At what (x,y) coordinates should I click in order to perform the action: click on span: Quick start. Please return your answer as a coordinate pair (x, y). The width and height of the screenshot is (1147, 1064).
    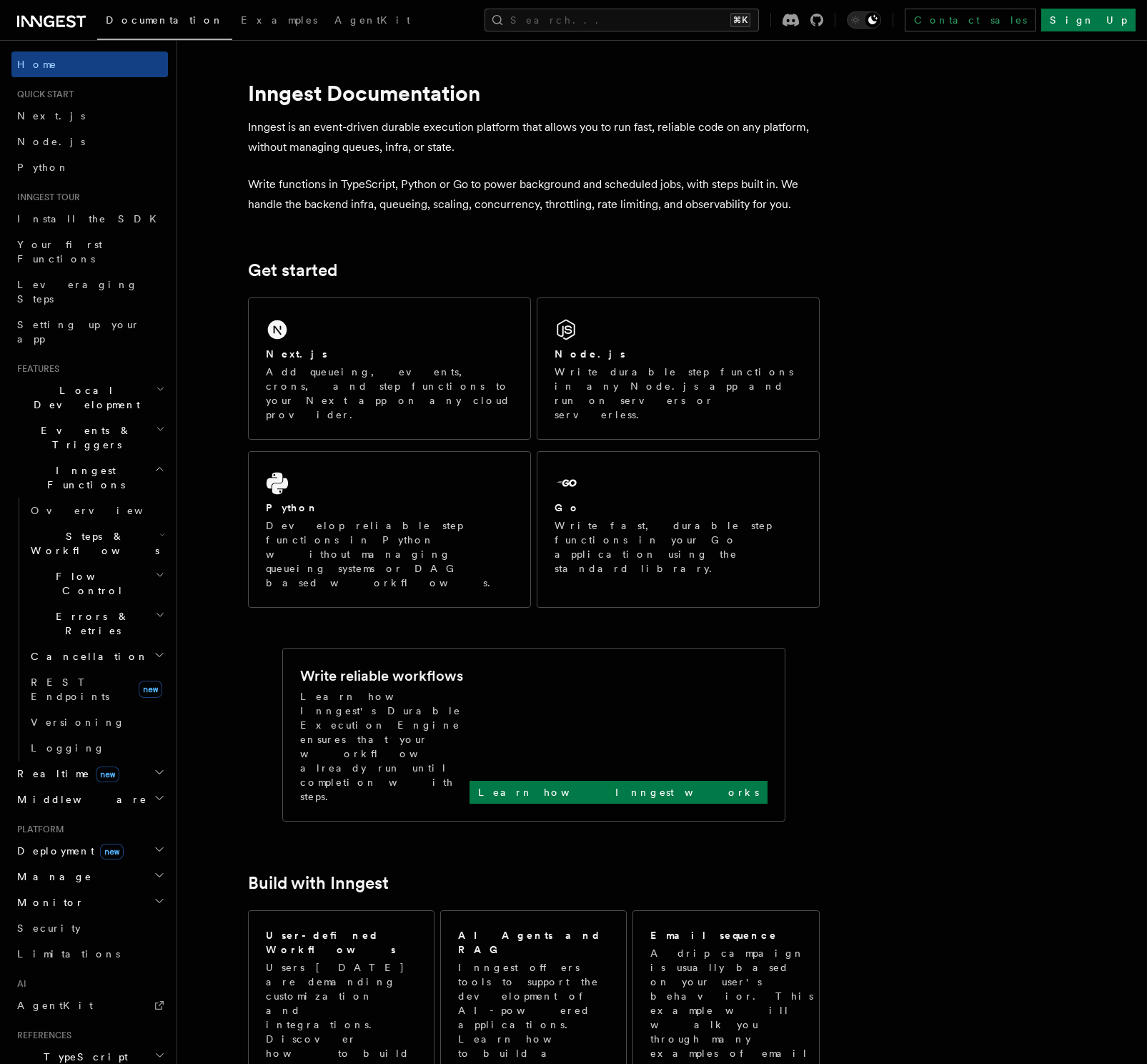
    Looking at the image, I should click on (42, 94).